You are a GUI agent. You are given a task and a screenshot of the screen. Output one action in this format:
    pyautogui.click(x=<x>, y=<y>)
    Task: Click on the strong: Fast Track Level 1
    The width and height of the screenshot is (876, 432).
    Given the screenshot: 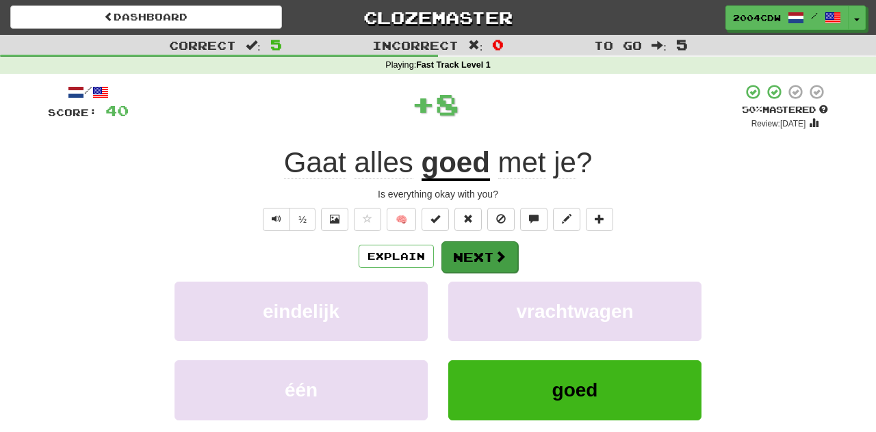 What is the action you would take?
    pyautogui.click(x=453, y=65)
    